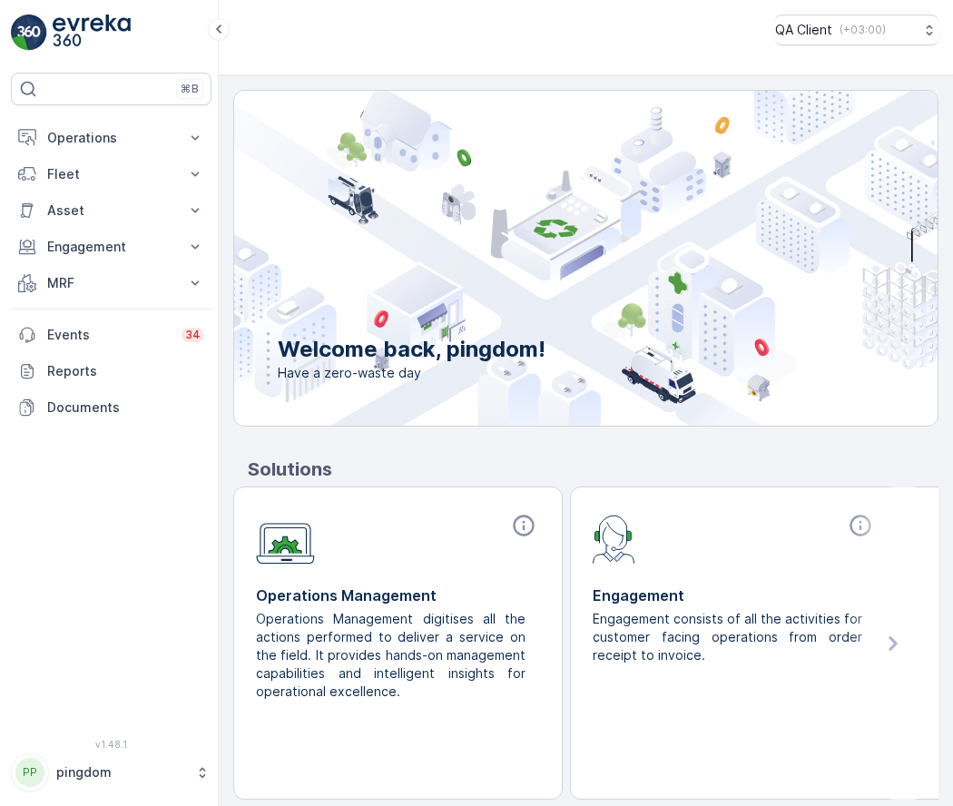 This screenshot has width=953, height=806. What do you see at coordinates (593, 469) in the screenshot?
I see `p: Solutions` at bounding box center [593, 469].